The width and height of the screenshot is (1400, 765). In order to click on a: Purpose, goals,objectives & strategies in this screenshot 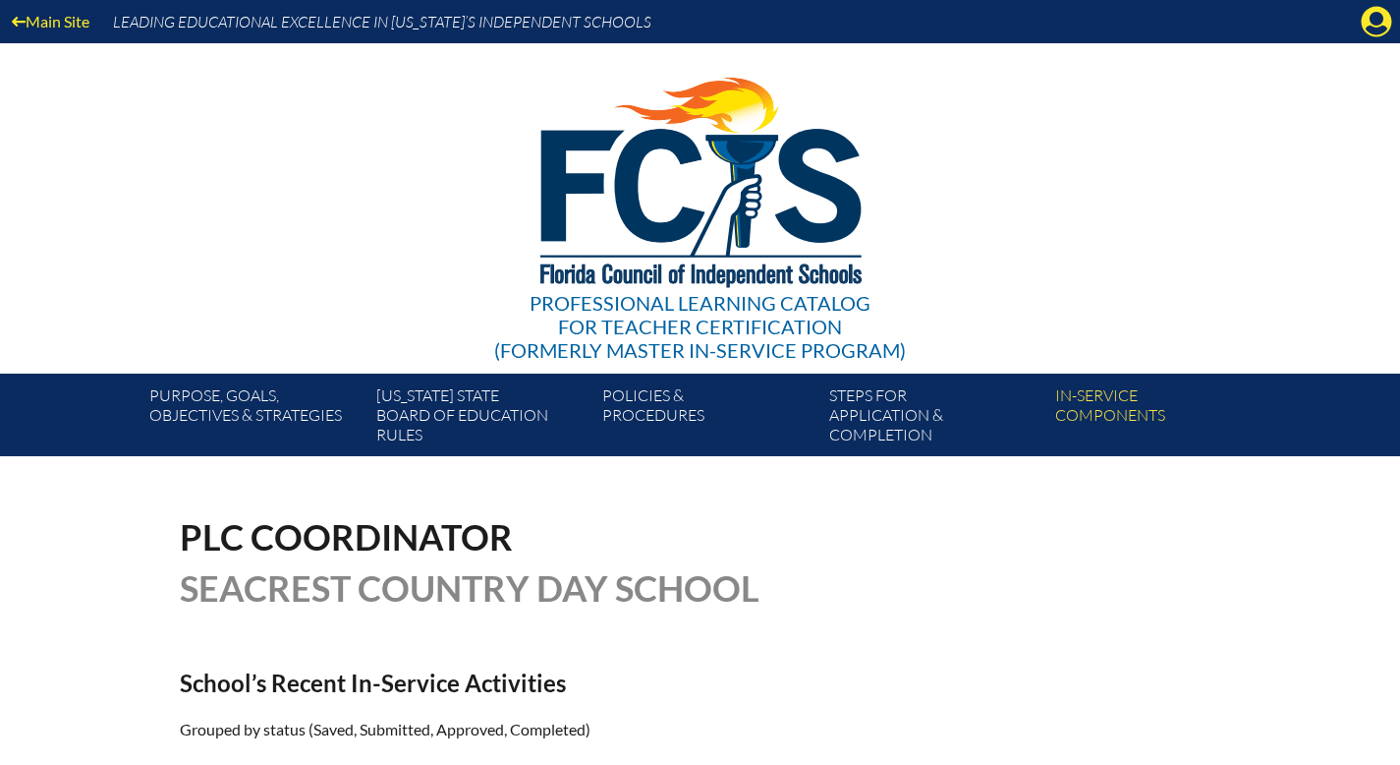, I will do `click(255, 419)`.